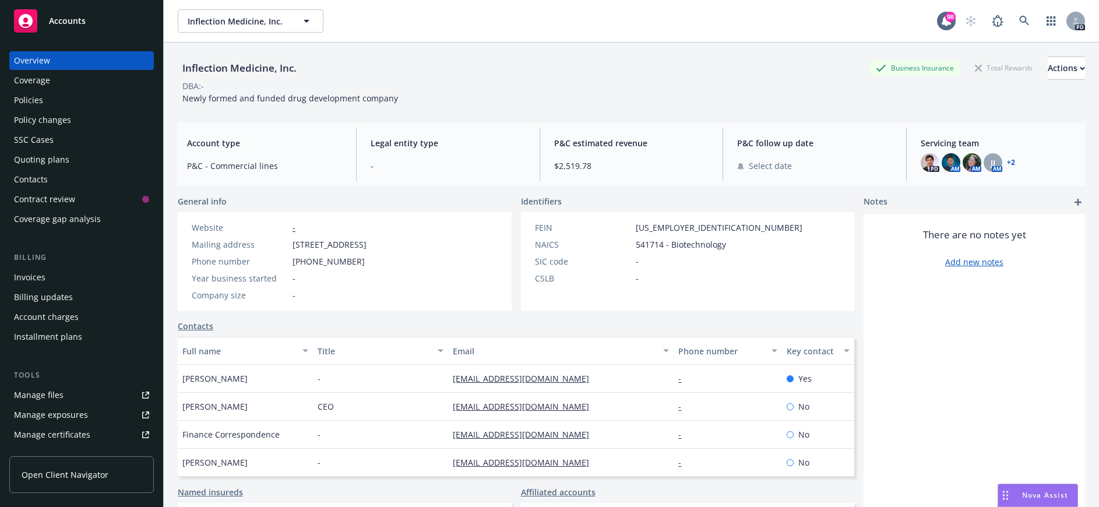 This screenshot has width=1099, height=507. I want to click on span: Yes, so click(805, 378).